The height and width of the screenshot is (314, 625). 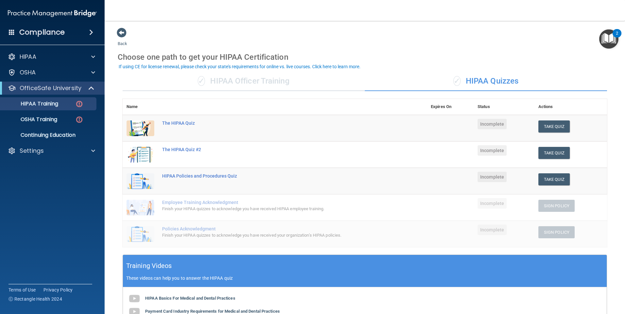 What do you see at coordinates (616, 38) in the screenshot?
I see `div: 2` at bounding box center [616, 38].